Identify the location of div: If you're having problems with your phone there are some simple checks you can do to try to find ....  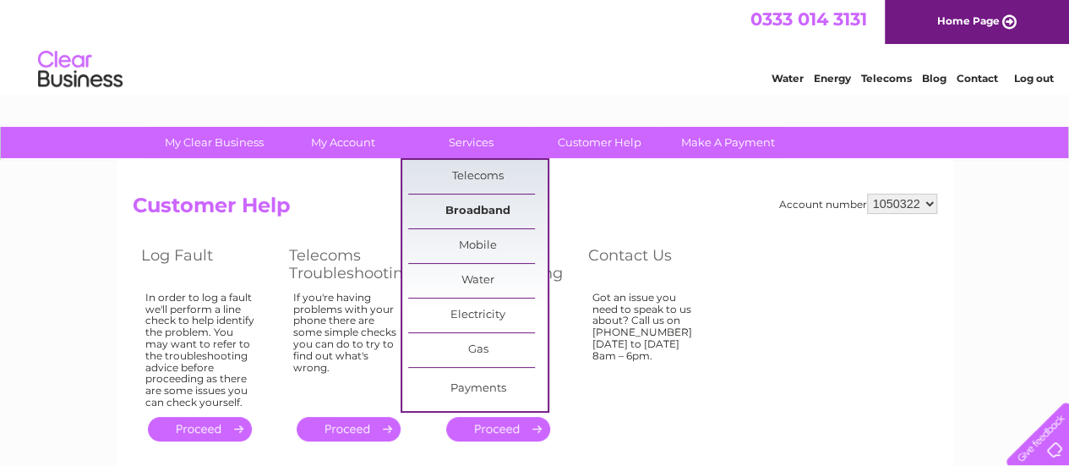
(349, 346).